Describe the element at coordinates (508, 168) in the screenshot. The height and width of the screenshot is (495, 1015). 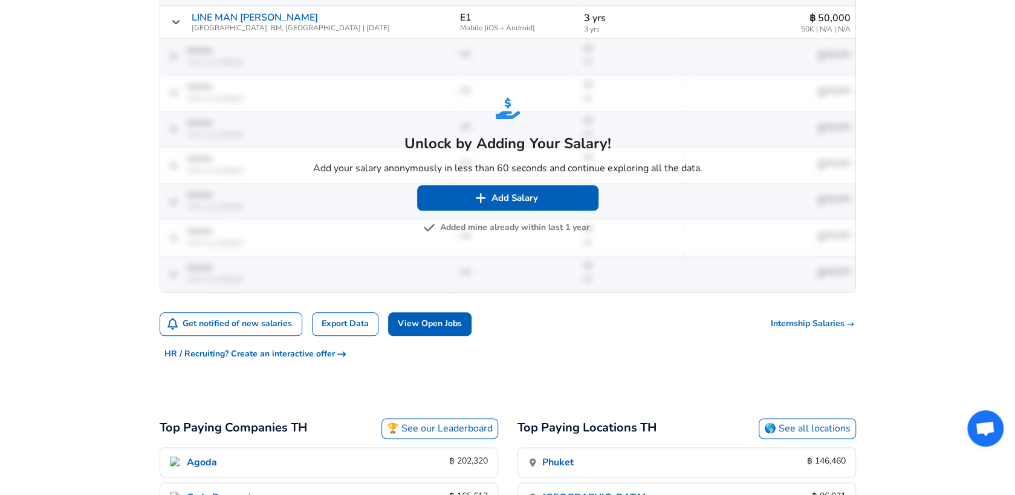
I see `p: Add your salary anonymously in less than 60 seconds and continue exploring all the data.` at that location.